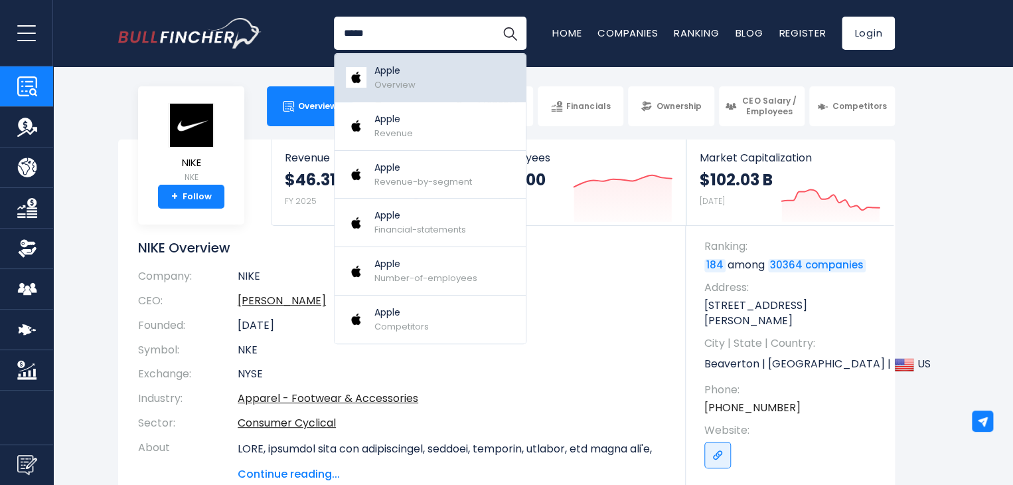 The image size is (1013, 485). Describe the element at coordinates (697, 33) in the screenshot. I see `a: Ranking` at that location.